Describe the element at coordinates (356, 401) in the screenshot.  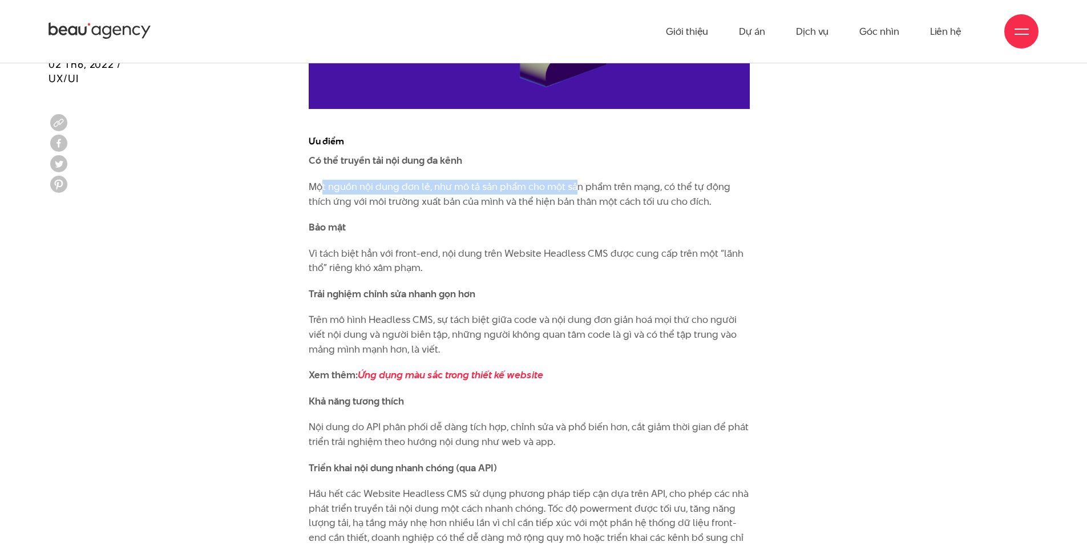
I see `strong: Khả năng tương thích` at that location.